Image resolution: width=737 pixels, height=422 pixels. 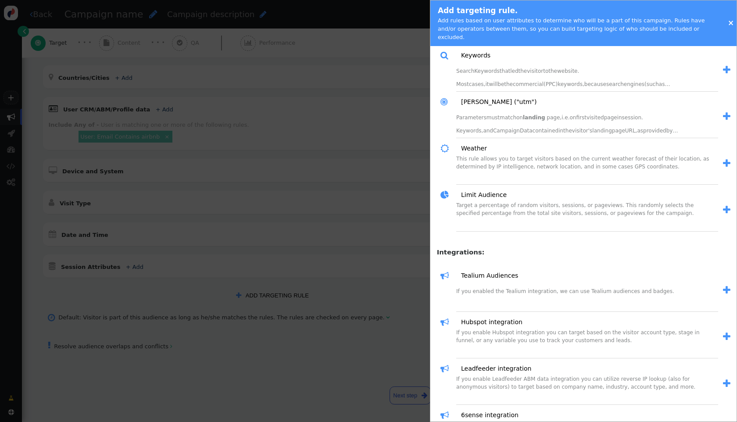 What do you see at coordinates (500, 84) in the screenshot?
I see `span: be` at bounding box center [500, 84].